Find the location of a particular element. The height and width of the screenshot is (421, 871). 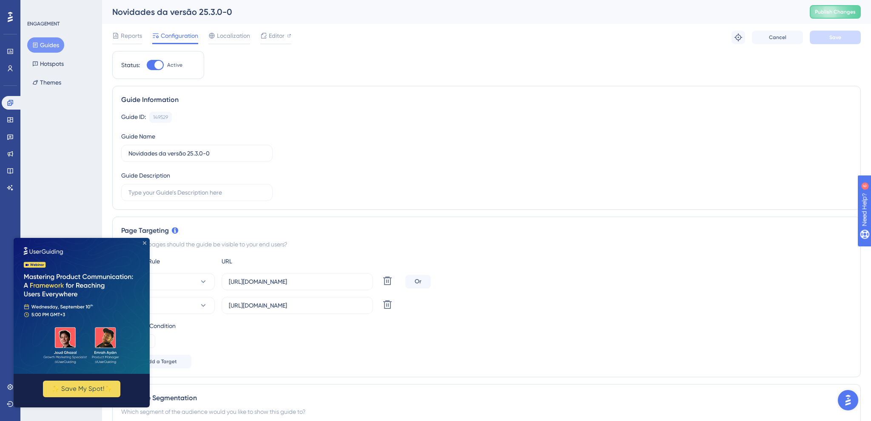

input: Type your Guide’s Name here is located at coordinates (197, 154).